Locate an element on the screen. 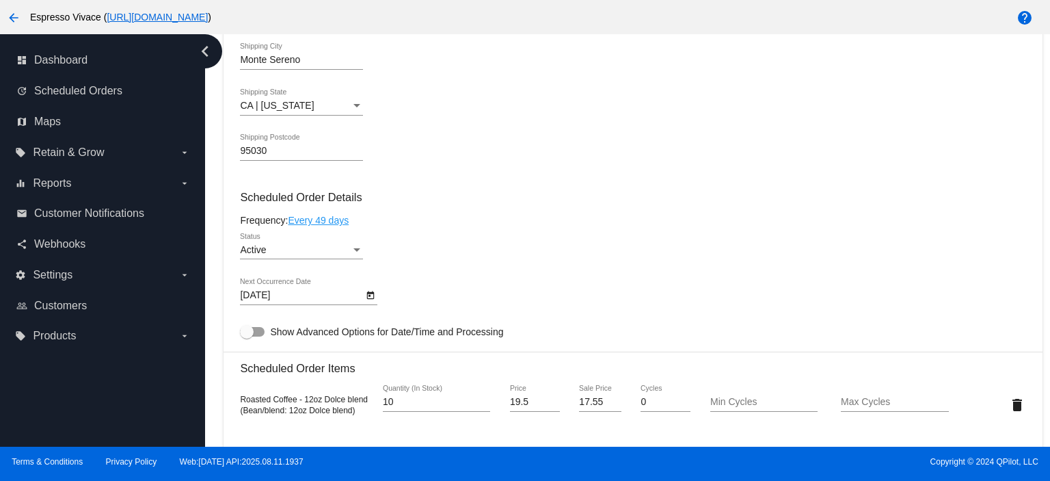 The height and width of the screenshot is (481, 1050). a: map Maps is located at coordinates (103, 122).